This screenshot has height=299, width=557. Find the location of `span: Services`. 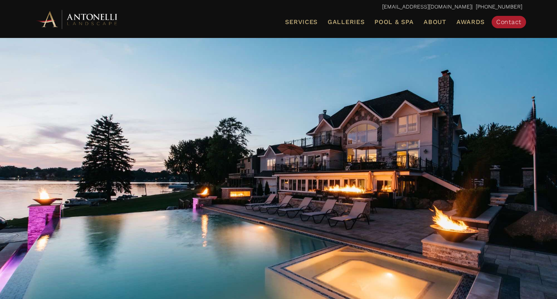

span: Services is located at coordinates (302, 22).